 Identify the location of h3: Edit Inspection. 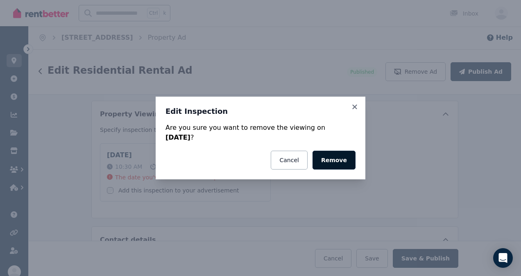
(261, 112).